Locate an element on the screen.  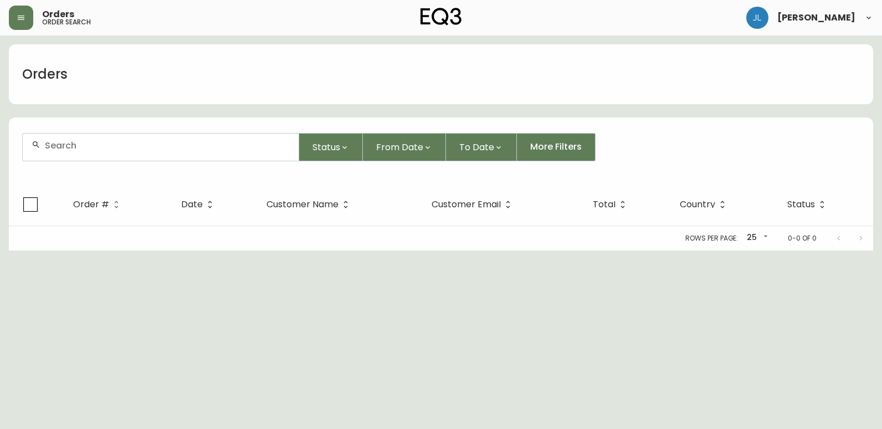
span: More Filters is located at coordinates (556, 147).